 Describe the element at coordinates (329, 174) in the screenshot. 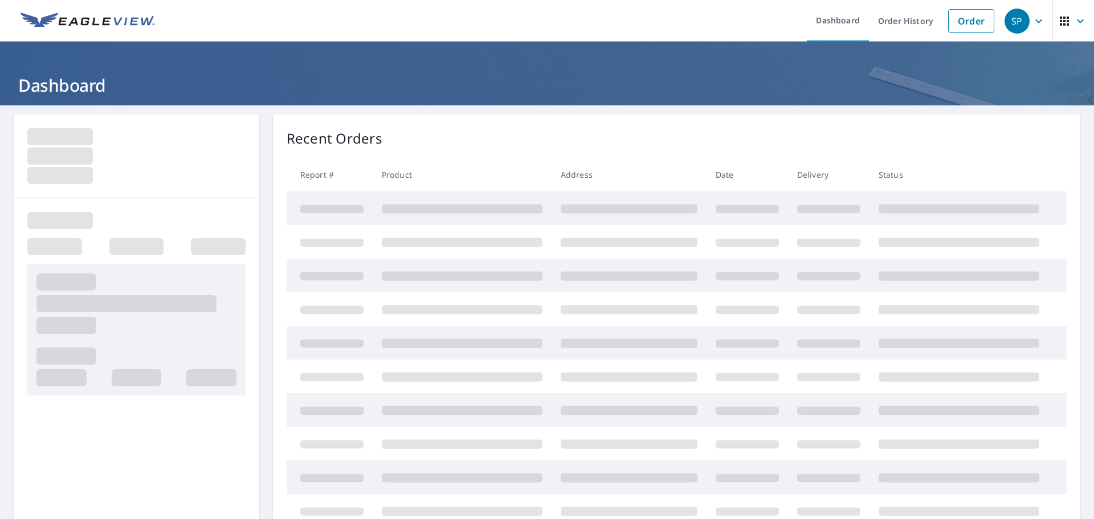

I see `th: Report #` at that location.